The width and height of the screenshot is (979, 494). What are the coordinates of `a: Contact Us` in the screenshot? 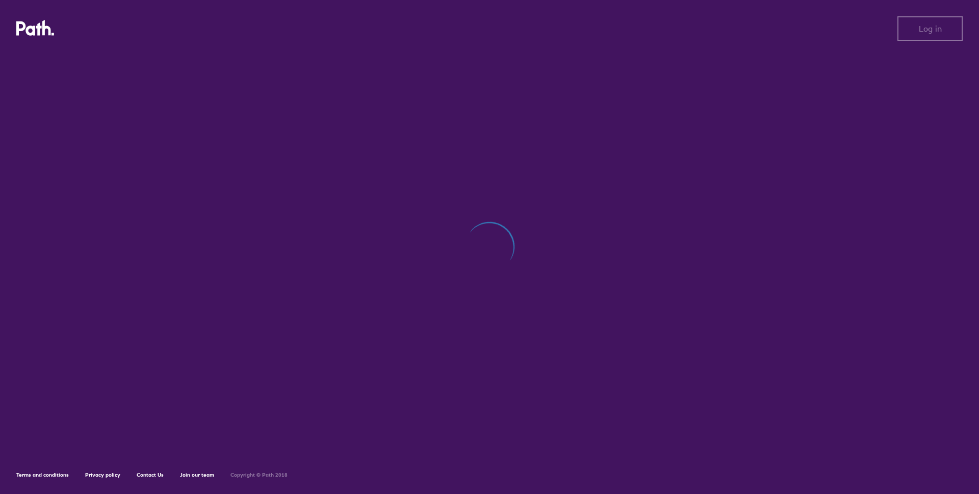 It's located at (150, 474).